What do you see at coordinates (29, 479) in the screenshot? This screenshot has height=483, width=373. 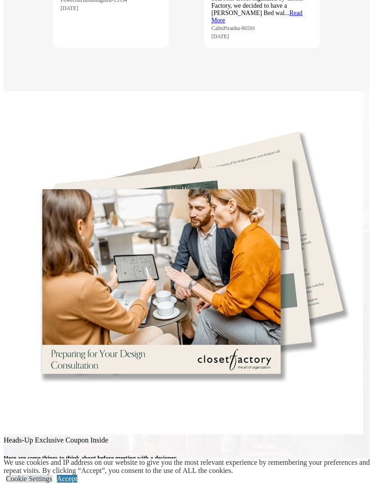 I see `a: Cookie Settings` at bounding box center [29, 479].